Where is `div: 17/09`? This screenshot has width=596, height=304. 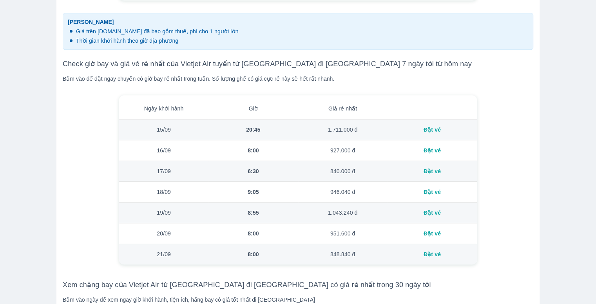 div: 17/09 is located at coordinates (164, 171).